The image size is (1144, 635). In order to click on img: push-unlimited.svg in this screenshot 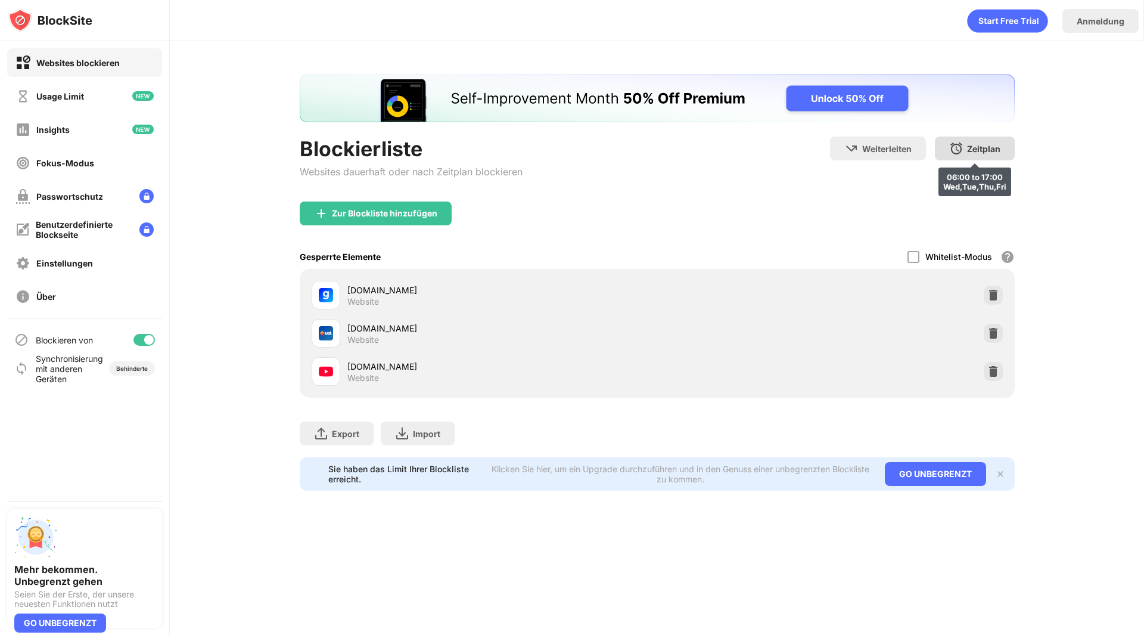, I will do `click(36, 537)`.